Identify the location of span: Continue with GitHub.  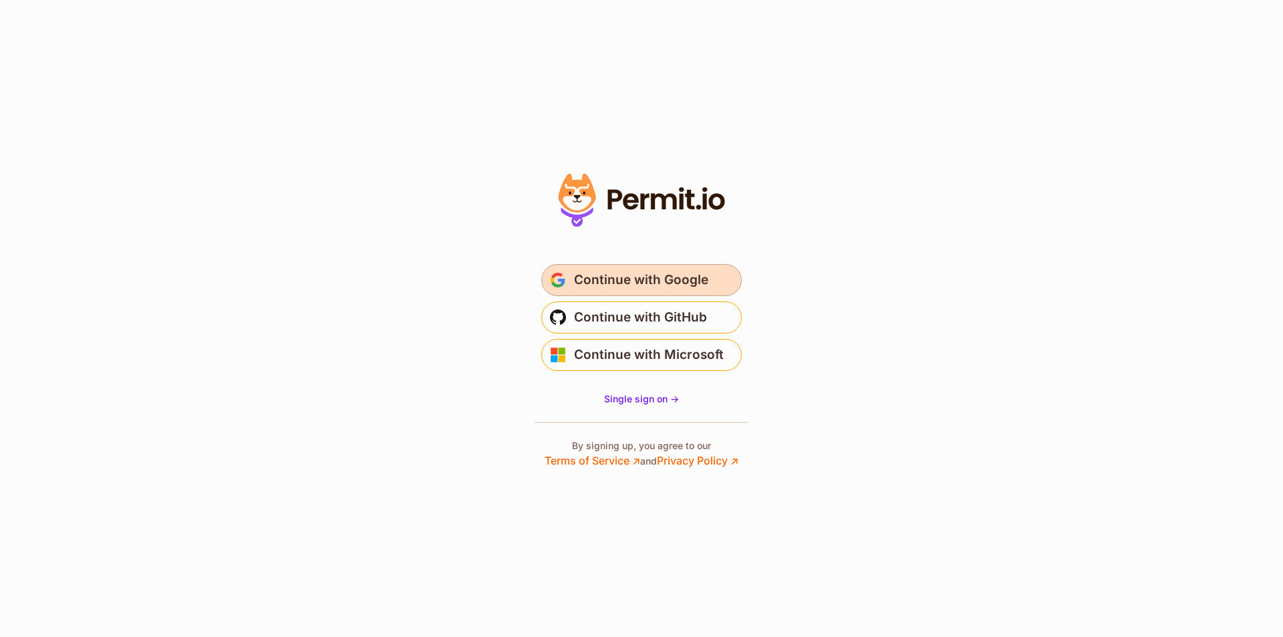
(640, 317).